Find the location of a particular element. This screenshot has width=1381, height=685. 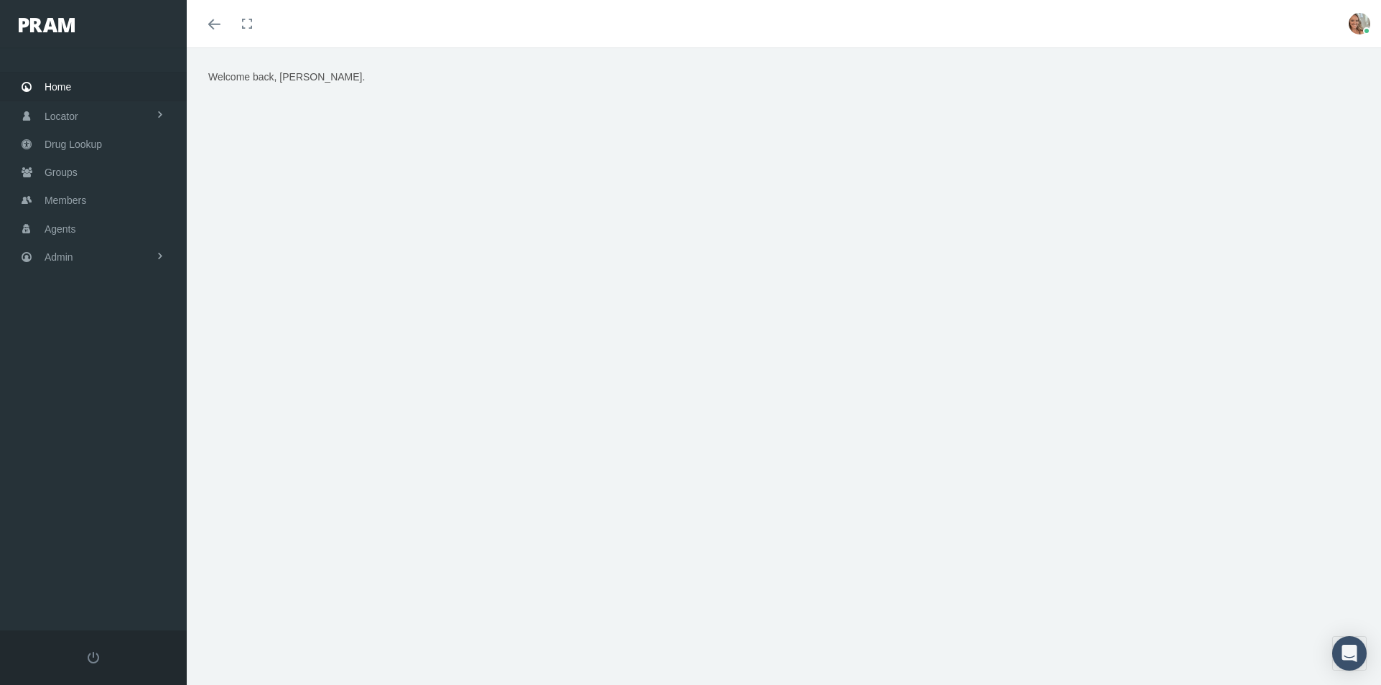

span: Admin is located at coordinates (59, 257).